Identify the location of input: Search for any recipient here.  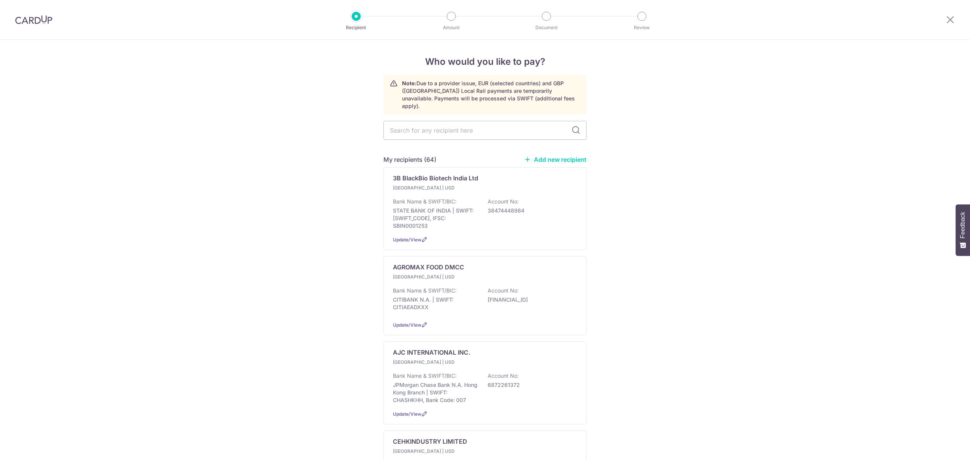
(485, 130).